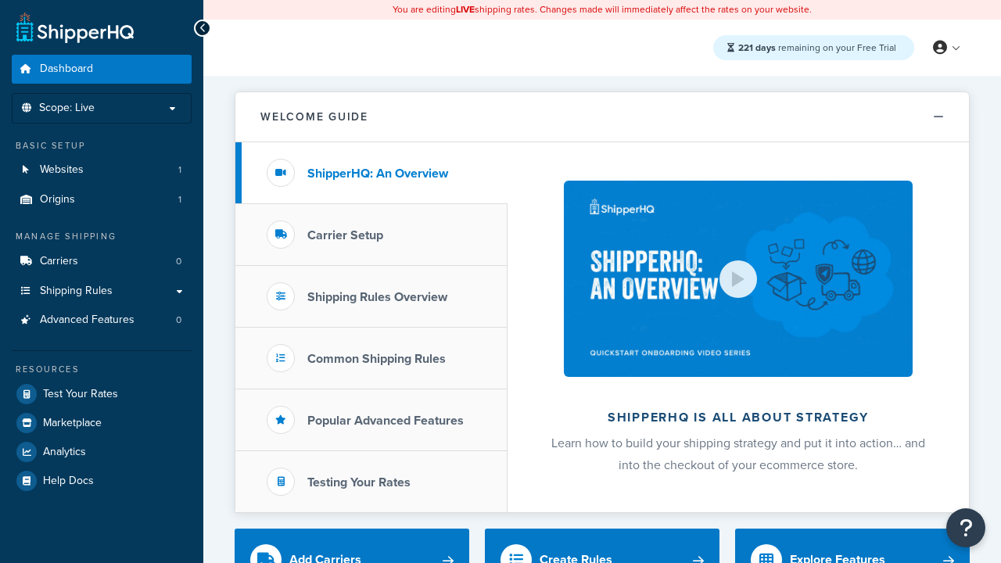 The height and width of the screenshot is (563, 1001). Describe the element at coordinates (102, 481) in the screenshot. I see `a: Help Docs` at that location.